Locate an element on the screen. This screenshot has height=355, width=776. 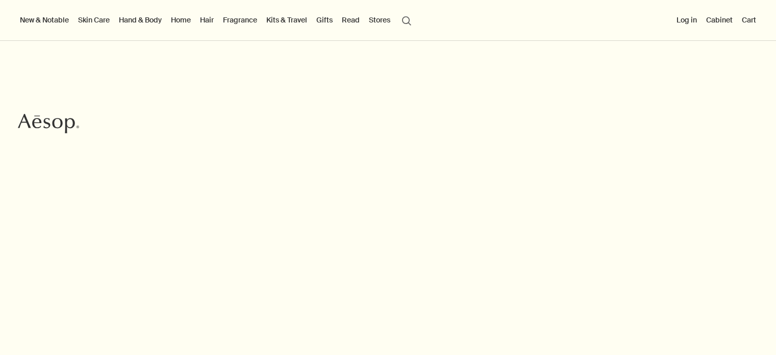
a: Discover Geranium Leaf is located at coordinates (206, 259).